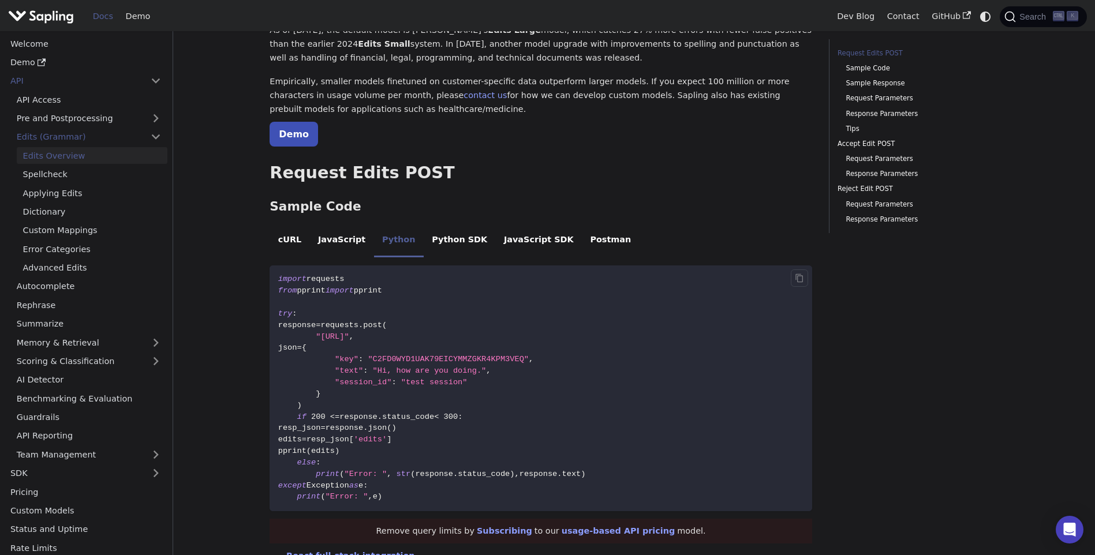 The width and height of the screenshot is (1095, 555). Describe the element at coordinates (1034, 17) in the screenshot. I see `span: Search` at that location.